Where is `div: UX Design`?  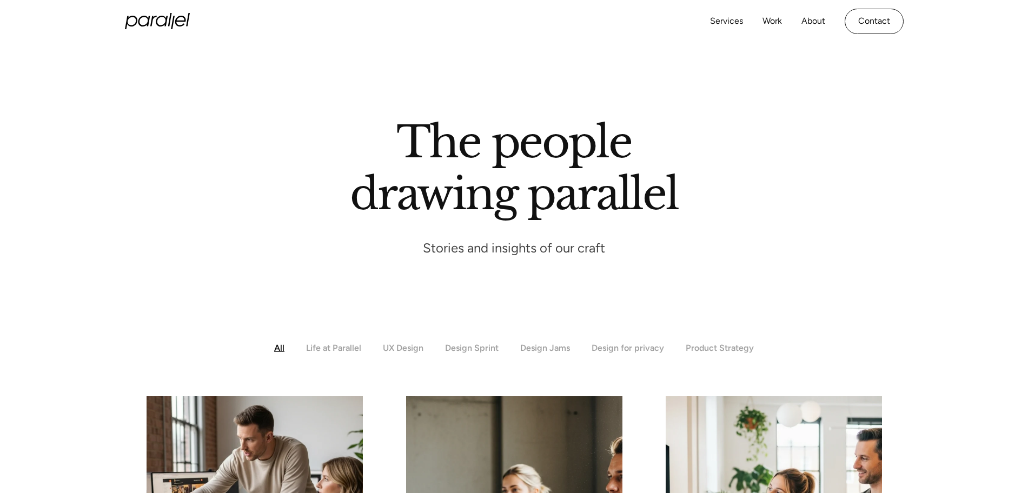 div: UX Design is located at coordinates (403, 348).